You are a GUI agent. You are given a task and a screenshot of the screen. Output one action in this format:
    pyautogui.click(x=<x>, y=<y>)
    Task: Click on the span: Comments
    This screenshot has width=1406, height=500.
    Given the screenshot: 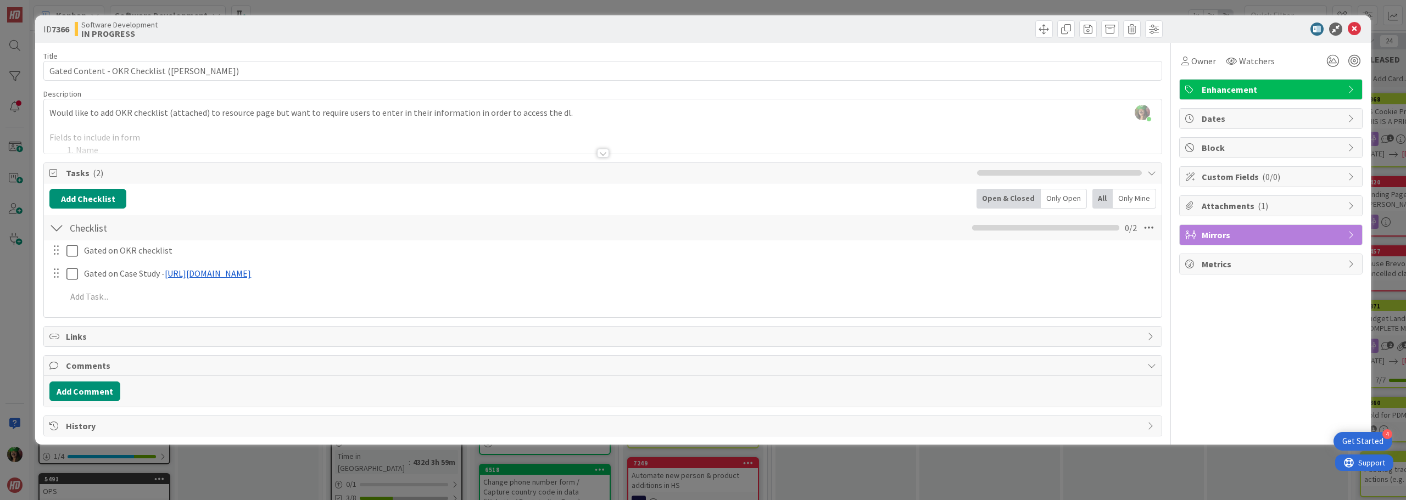 What is the action you would take?
    pyautogui.click(x=603, y=366)
    